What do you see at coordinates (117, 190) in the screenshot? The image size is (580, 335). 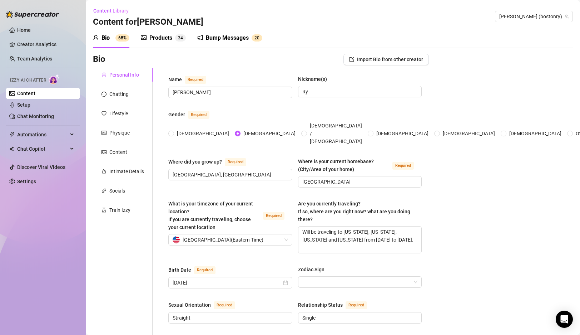 I see `div: Socials` at bounding box center [117, 190].